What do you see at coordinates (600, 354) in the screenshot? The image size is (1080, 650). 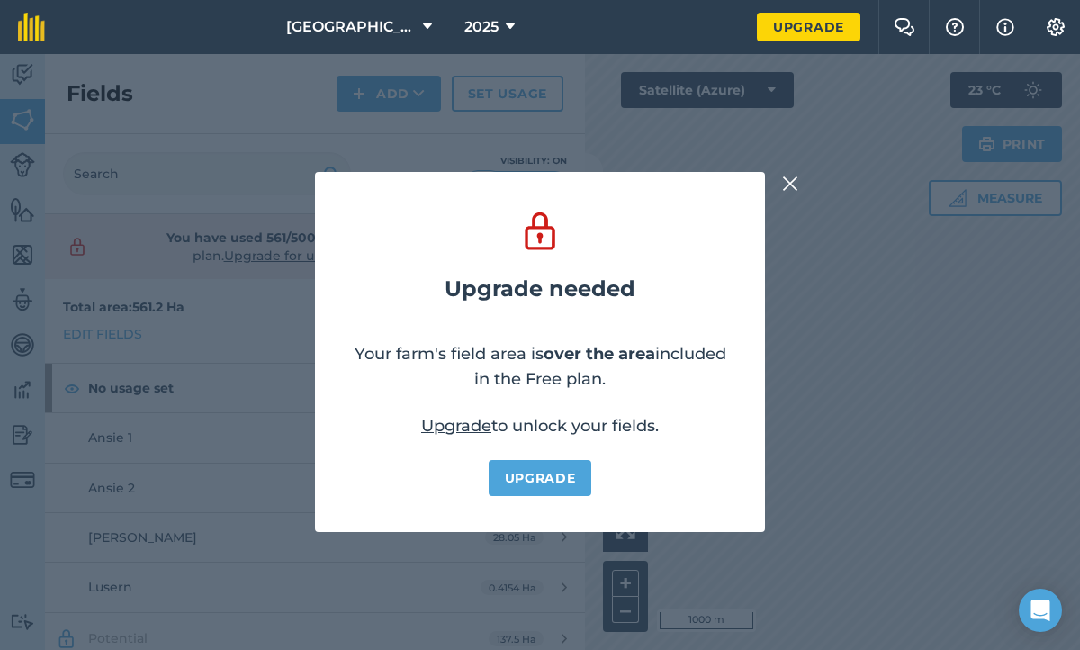 I see `strong: over the area` at bounding box center [600, 354].